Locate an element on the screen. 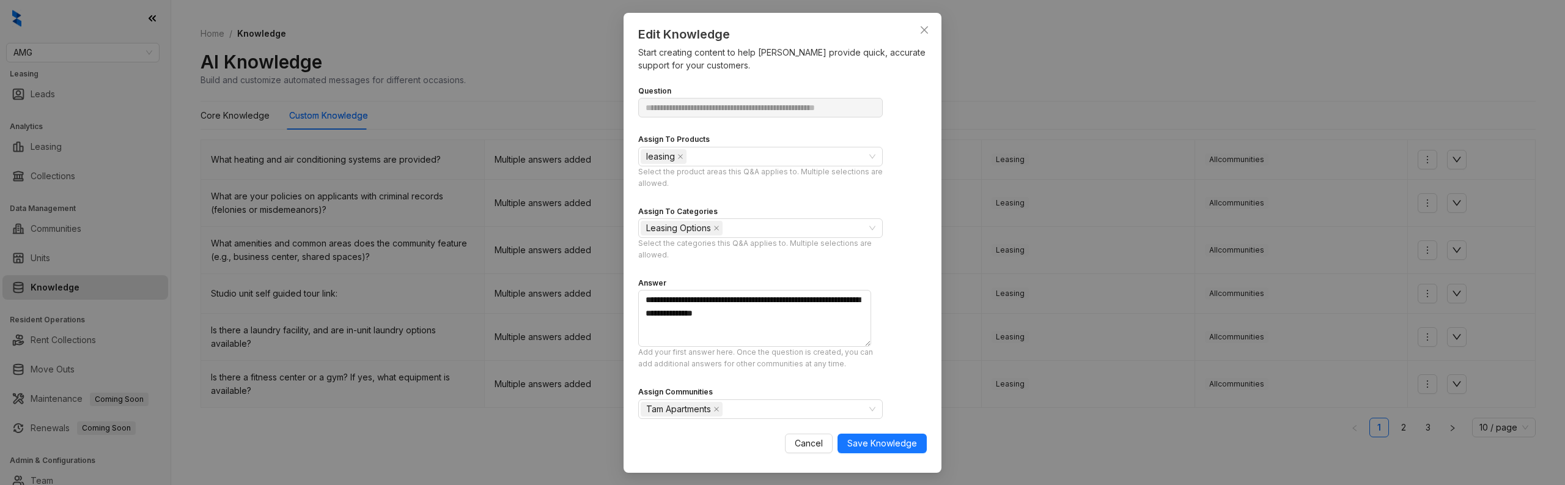 This screenshot has height=485, width=1565. div: Question is located at coordinates (655, 91).